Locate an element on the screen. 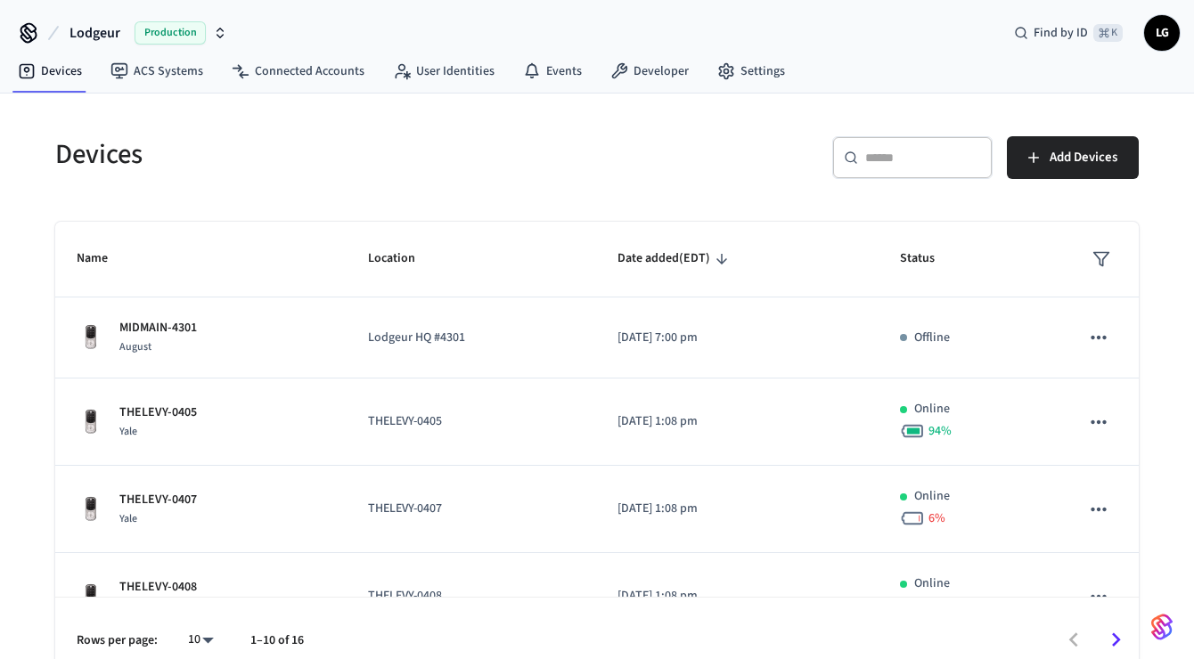 This screenshot has height=659, width=1194. span: Find by ID is located at coordinates (1060, 33).